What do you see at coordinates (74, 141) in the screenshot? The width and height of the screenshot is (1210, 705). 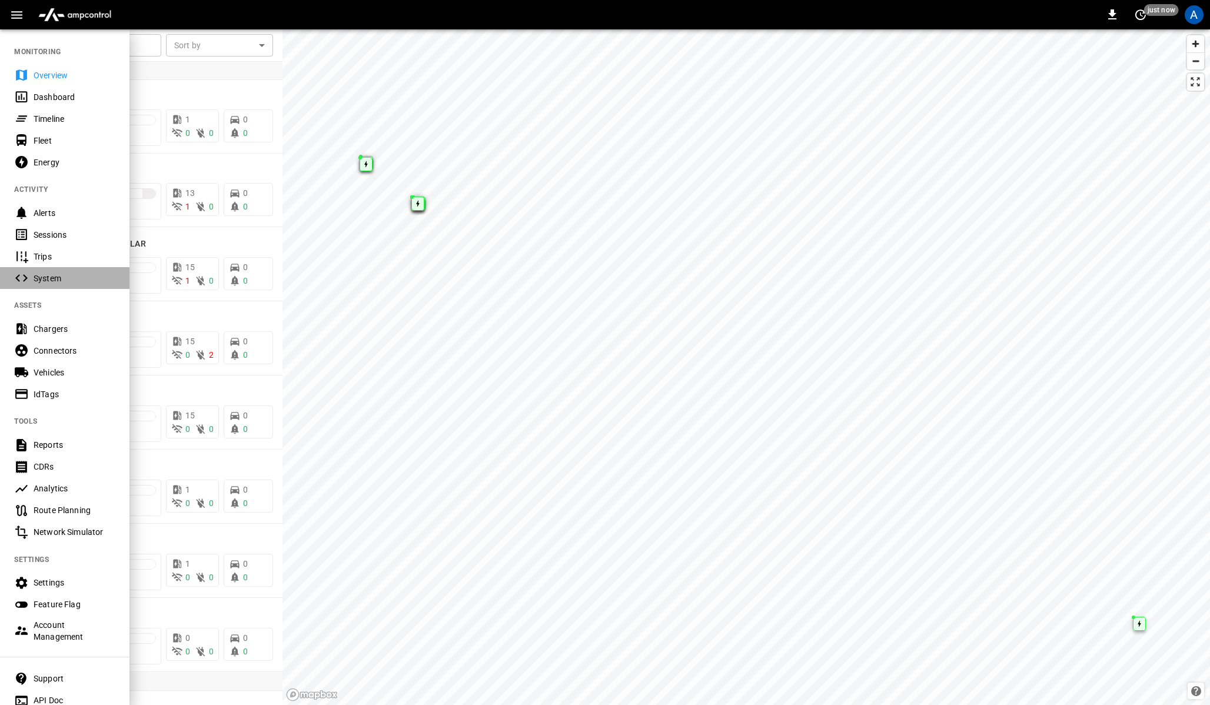 I see `div: Fleet` at bounding box center [74, 141].